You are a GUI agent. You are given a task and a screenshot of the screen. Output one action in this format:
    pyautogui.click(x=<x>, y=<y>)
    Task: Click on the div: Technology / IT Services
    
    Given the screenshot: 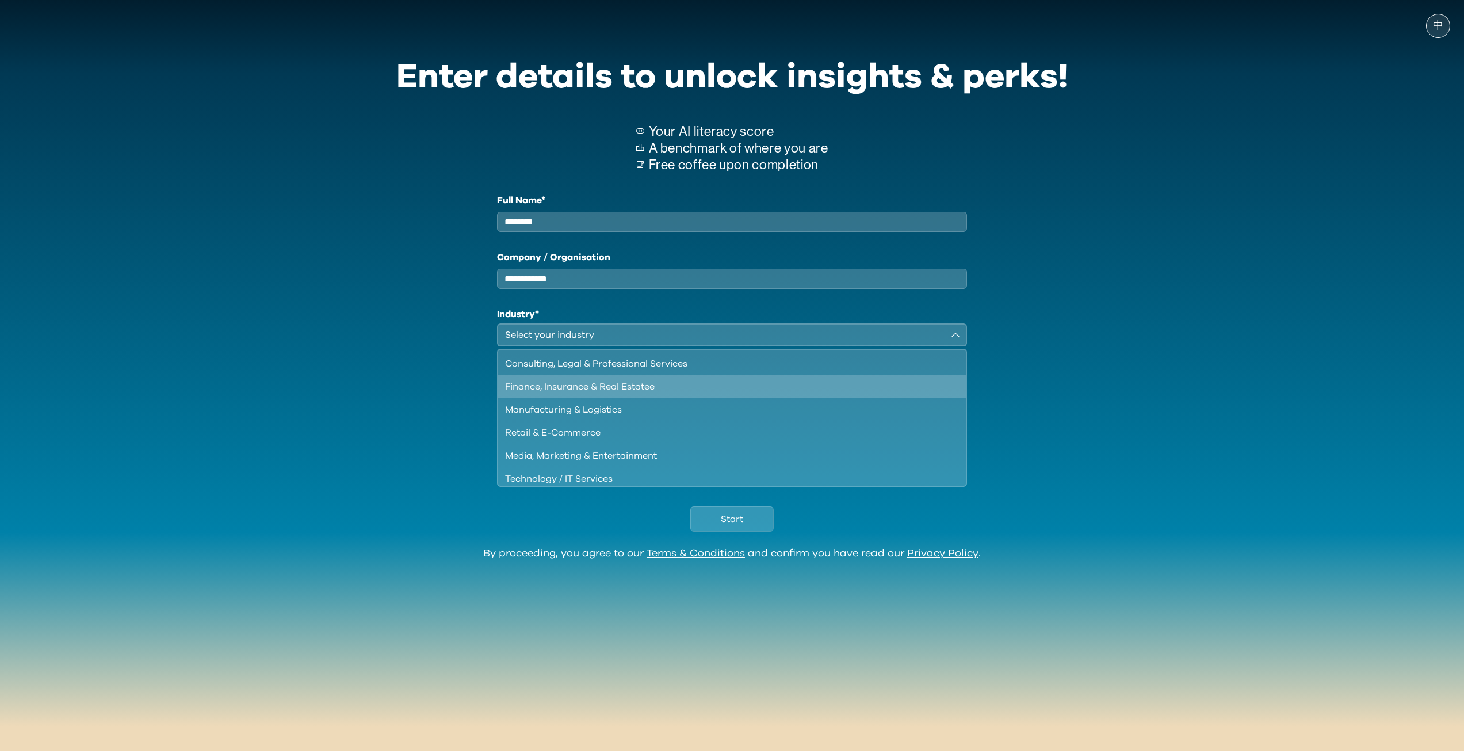 What is the action you would take?
    pyautogui.click(x=725, y=479)
    